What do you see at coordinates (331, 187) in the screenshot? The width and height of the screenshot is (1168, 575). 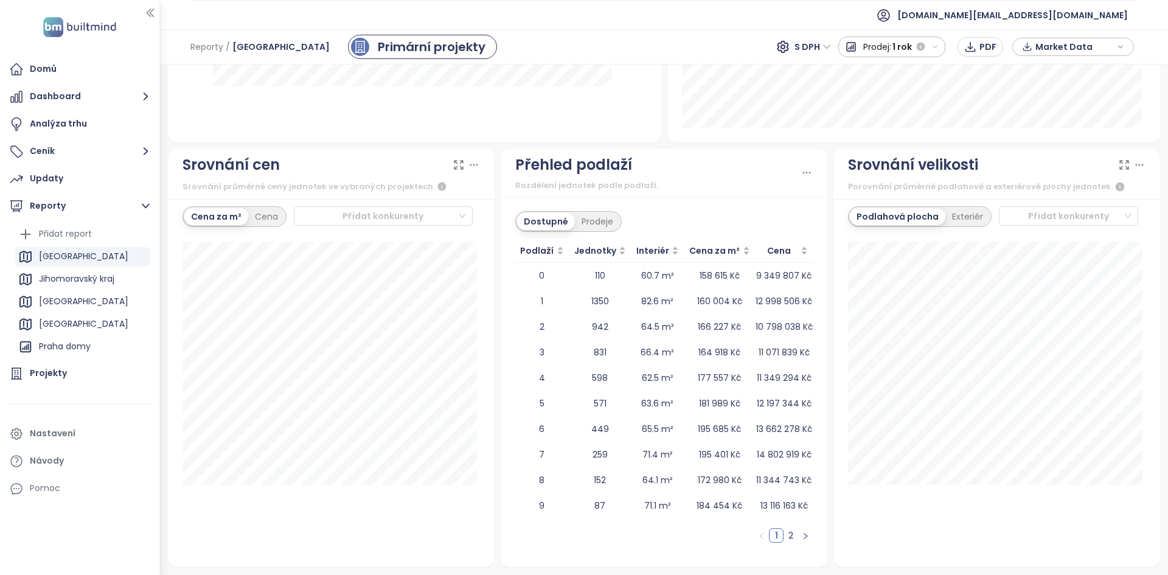 I see `div: Srovnání průměrné ceny jednotek ve vybraných projektech.` at bounding box center [331, 187].